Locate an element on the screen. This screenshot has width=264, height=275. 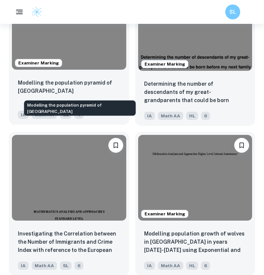
p: Modelling the population pyramid of Poland is located at coordinates (69, 87).